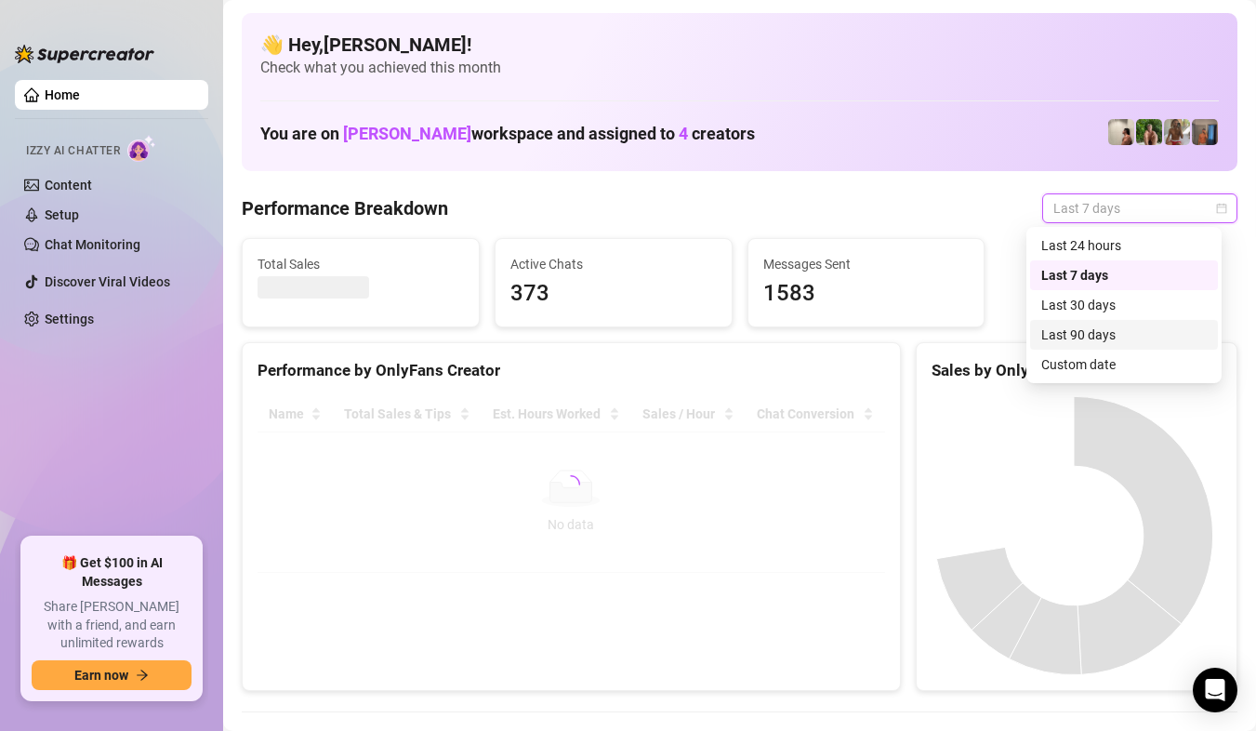  I want to click on span: 🎁 Get $100 in AI Messages, so click(112, 572).